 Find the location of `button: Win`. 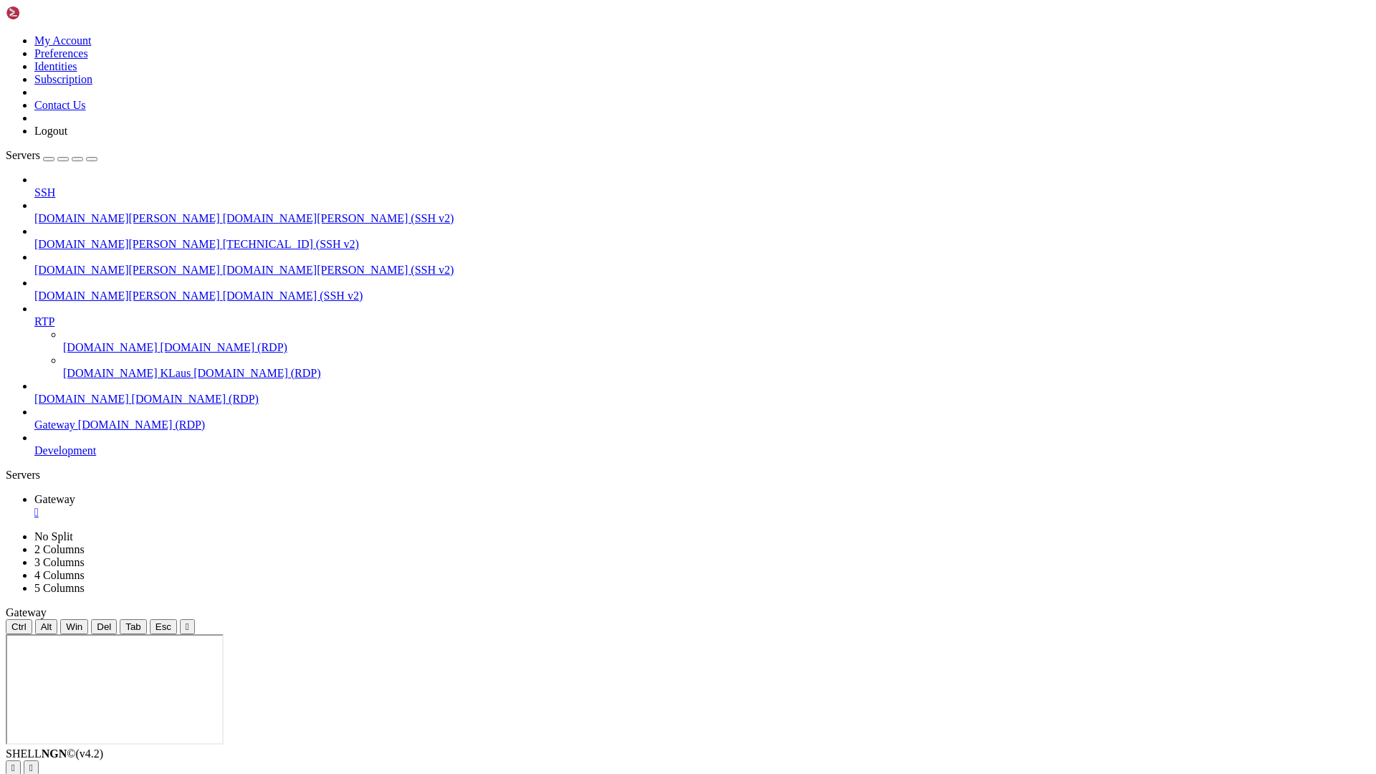

button: Win is located at coordinates (74, 626).